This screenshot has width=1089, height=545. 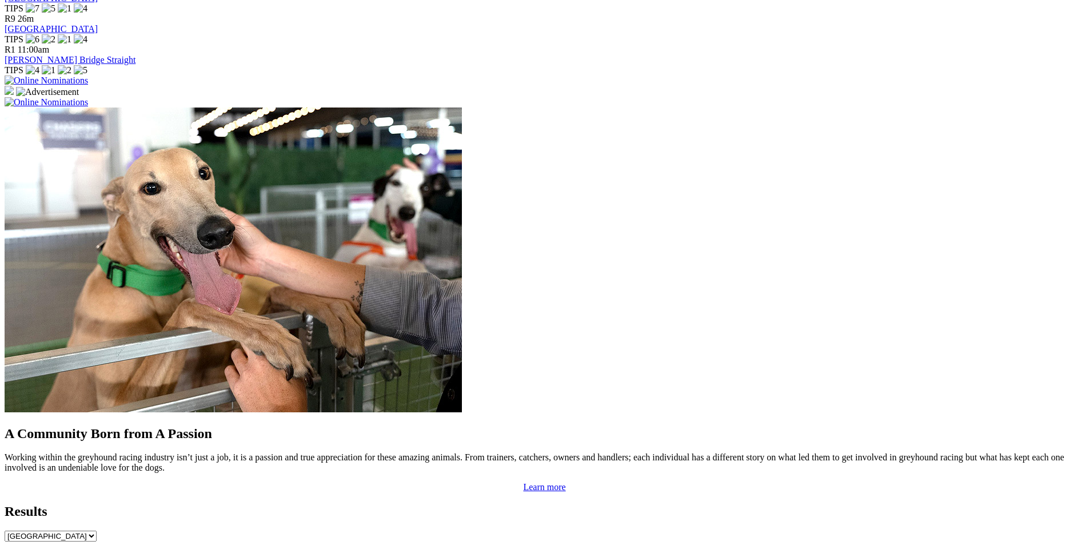 What do you see at coordinates (544, 487) in the screenshot?
I see `a: Learn more` at bounding box center [544, 487].